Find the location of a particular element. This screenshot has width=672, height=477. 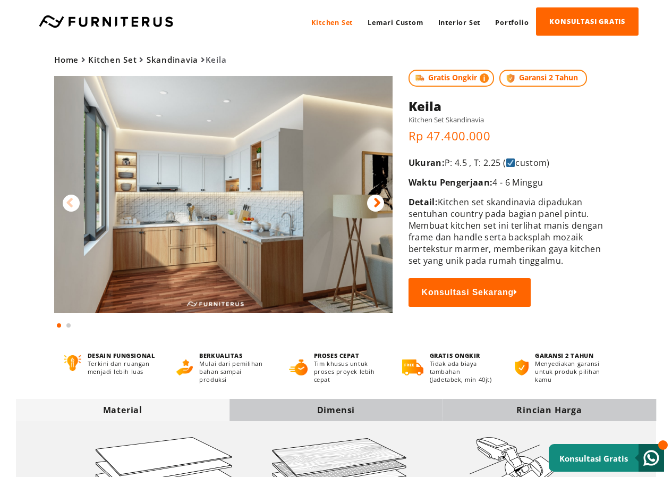

p: Tim khusus untuk proses proyek lebih cepat is located at coordinates (348, 371).